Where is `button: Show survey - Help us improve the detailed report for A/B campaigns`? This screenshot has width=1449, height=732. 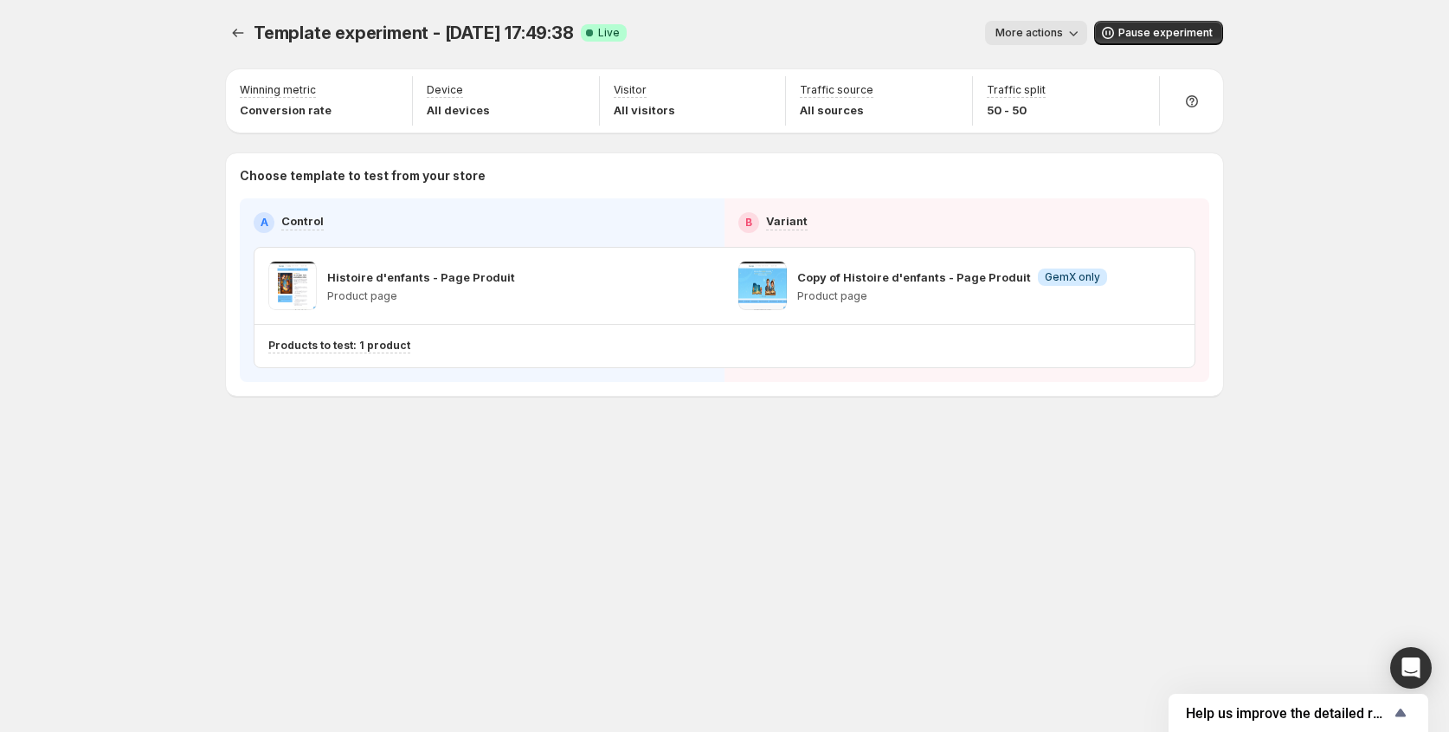 button: Show survey - Help us improve the detailed report for A/B campaigns is located at coordinates (1299, 713).